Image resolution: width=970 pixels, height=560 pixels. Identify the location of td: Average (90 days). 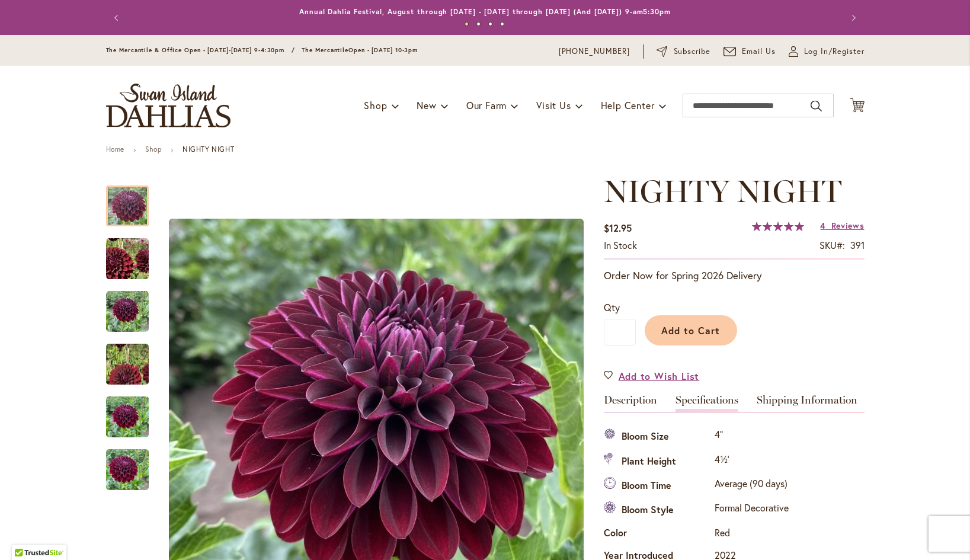
(751, 486).